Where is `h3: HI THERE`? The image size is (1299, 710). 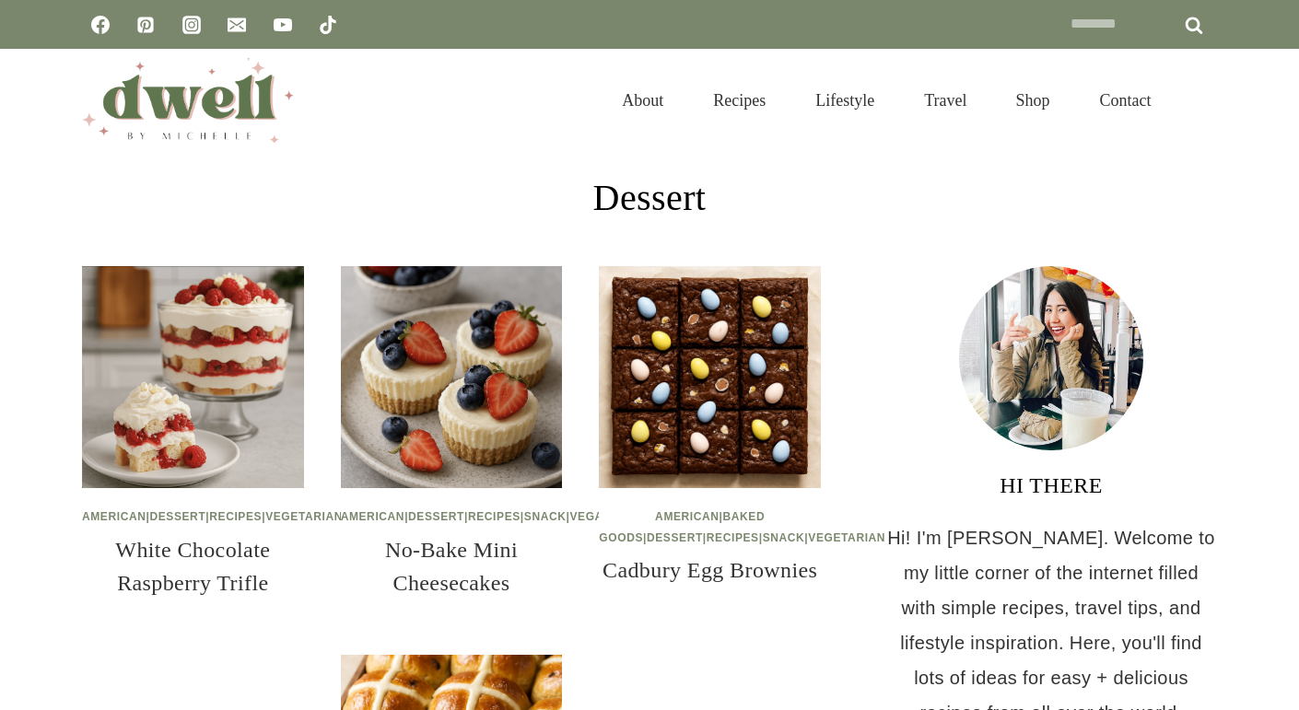 h3: HI THERE is located at coordinates (1051, 485).